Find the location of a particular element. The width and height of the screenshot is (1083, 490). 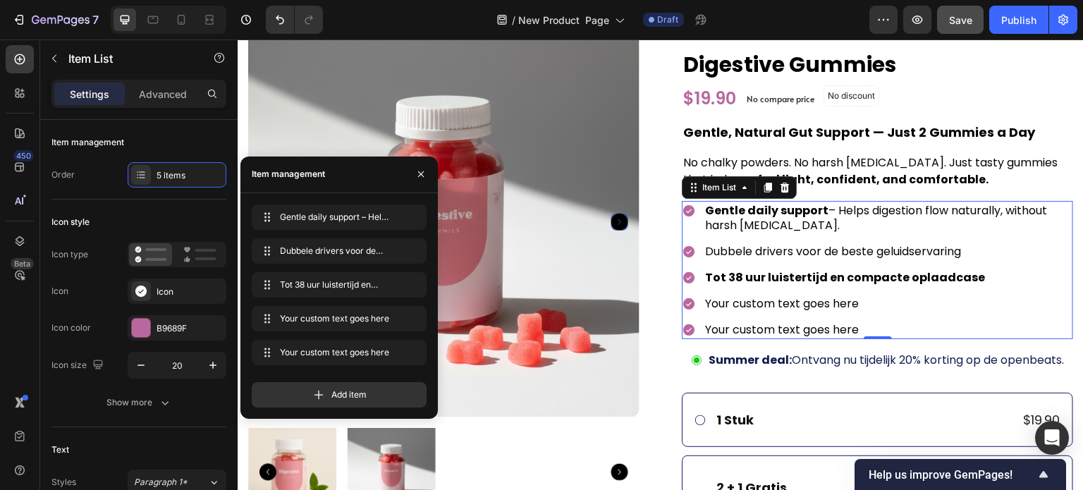

button: Save is located at coordinates (961, 20).